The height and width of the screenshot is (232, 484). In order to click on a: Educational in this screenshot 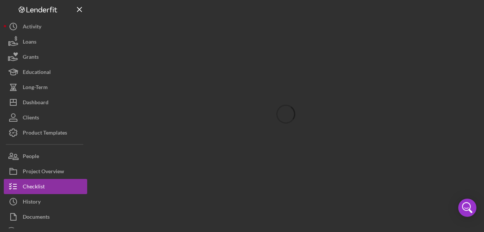, I will do `click(45, 72)`.